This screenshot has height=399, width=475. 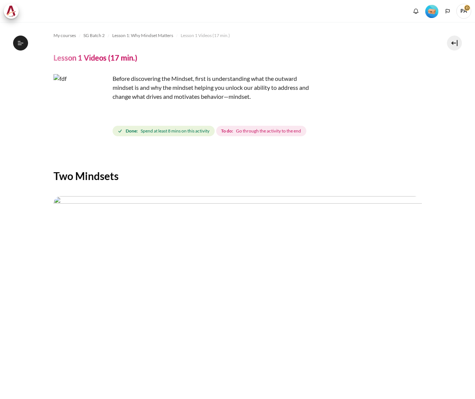 I want to click on div: Level #1, so click(x=432, y=11).